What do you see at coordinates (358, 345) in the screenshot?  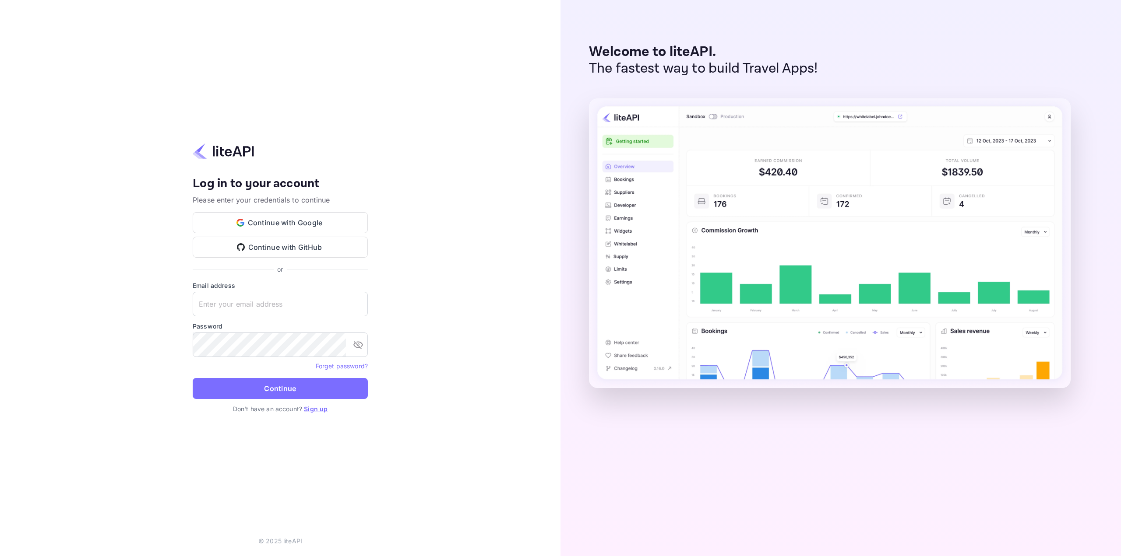 I see `button: toggle password visibility` at bounding box center [358, 345].